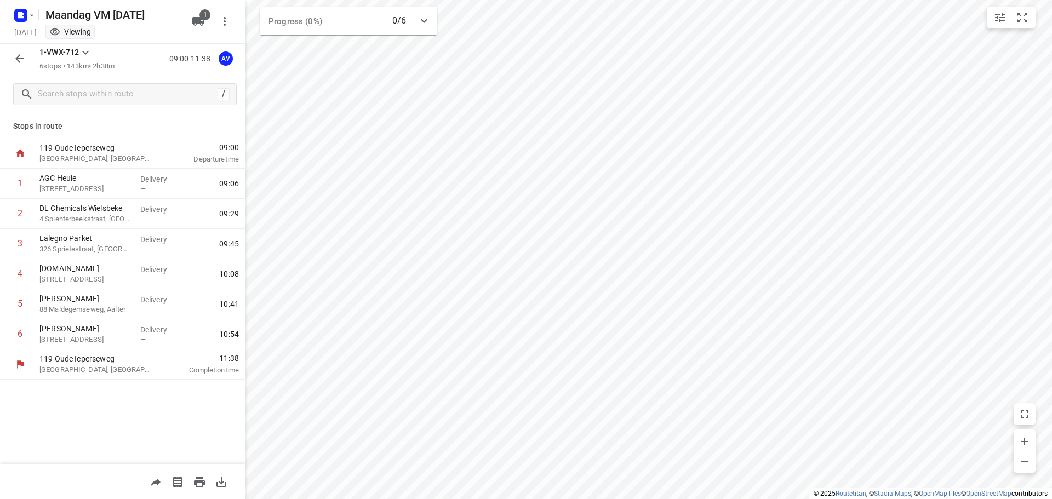 The height and width of the screenshot is (499, 1052). I want to click on p: 0/6, so click(399, 21).